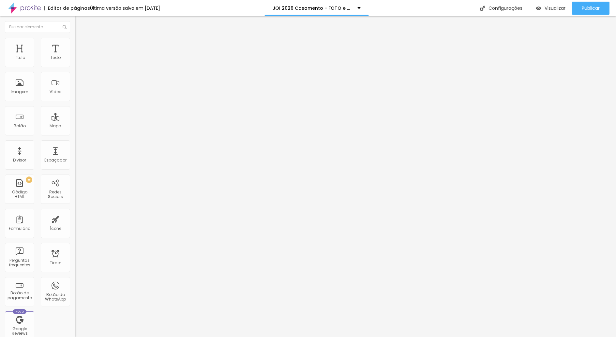 This screenshot has height=337, width=616. I want to click on p: JOI 2026 Casamento - FOTO e VIDEO, so click(312, 8).